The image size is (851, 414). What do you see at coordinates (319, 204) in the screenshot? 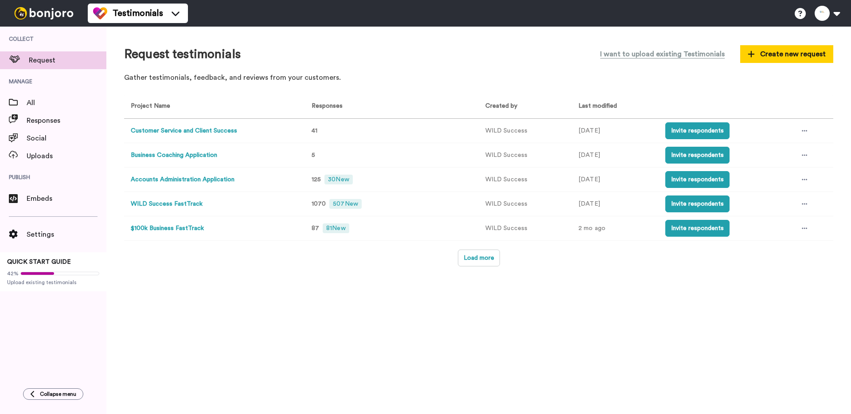
I see `span: 1070` at bounding box center [319, 204].